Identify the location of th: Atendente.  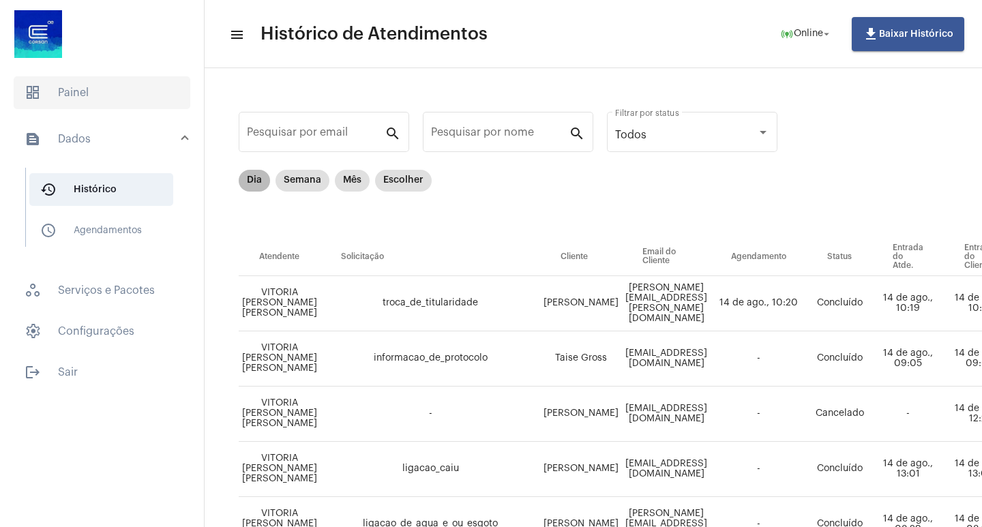
(279, 257).